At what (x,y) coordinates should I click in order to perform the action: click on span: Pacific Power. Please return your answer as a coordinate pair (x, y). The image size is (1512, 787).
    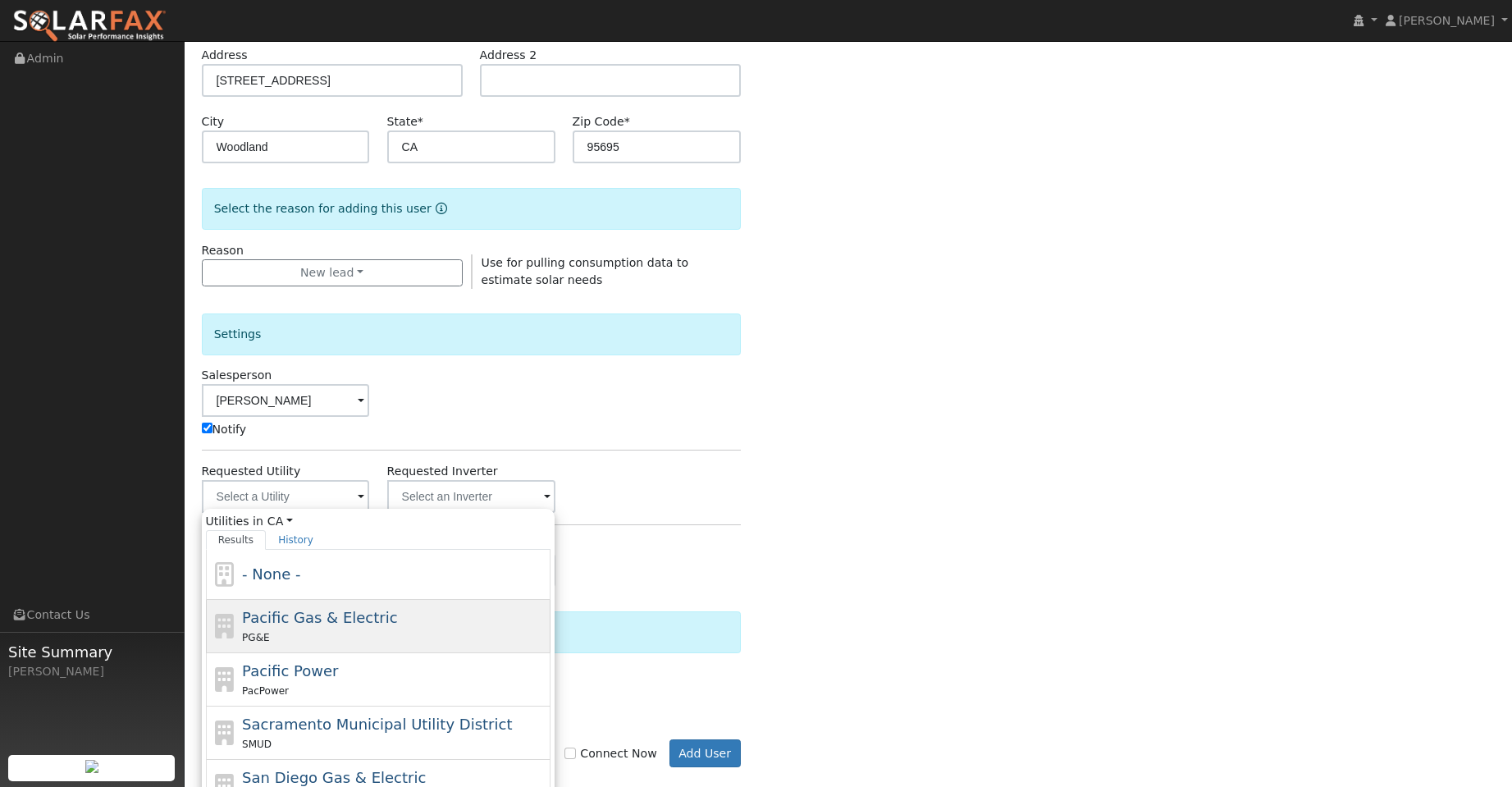
    Looking at the image, I should click on (290, 670).